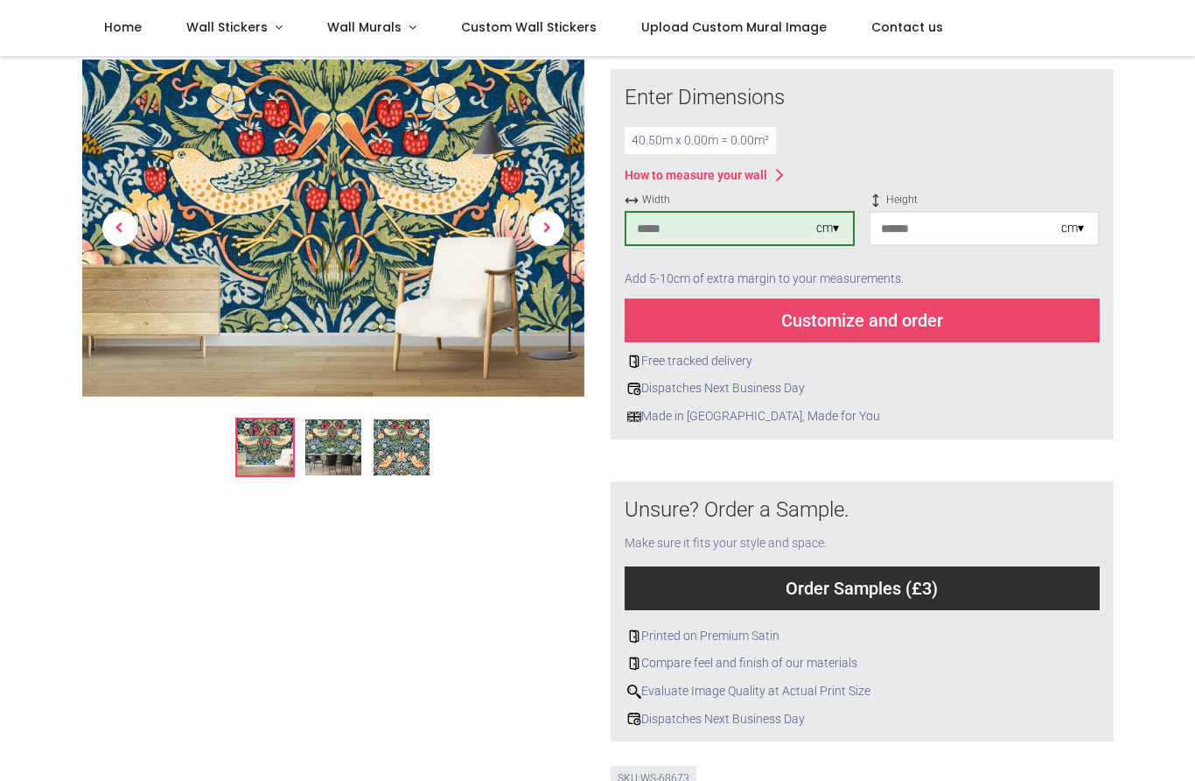 Image resolution: width=1195 pixels, height=781 pixels. What do you see at coordinates (862, 279) in the screenshot?
I see `div: Add 5-10cm of extra margin to your measurements.` at bounding box center [862, 279].